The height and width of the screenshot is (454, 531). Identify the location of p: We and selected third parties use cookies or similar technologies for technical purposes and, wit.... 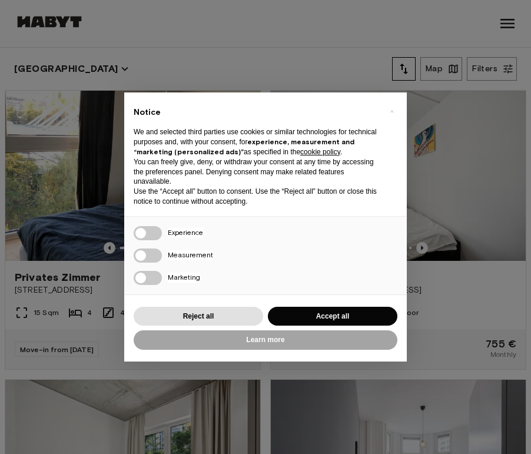
(256, 142).